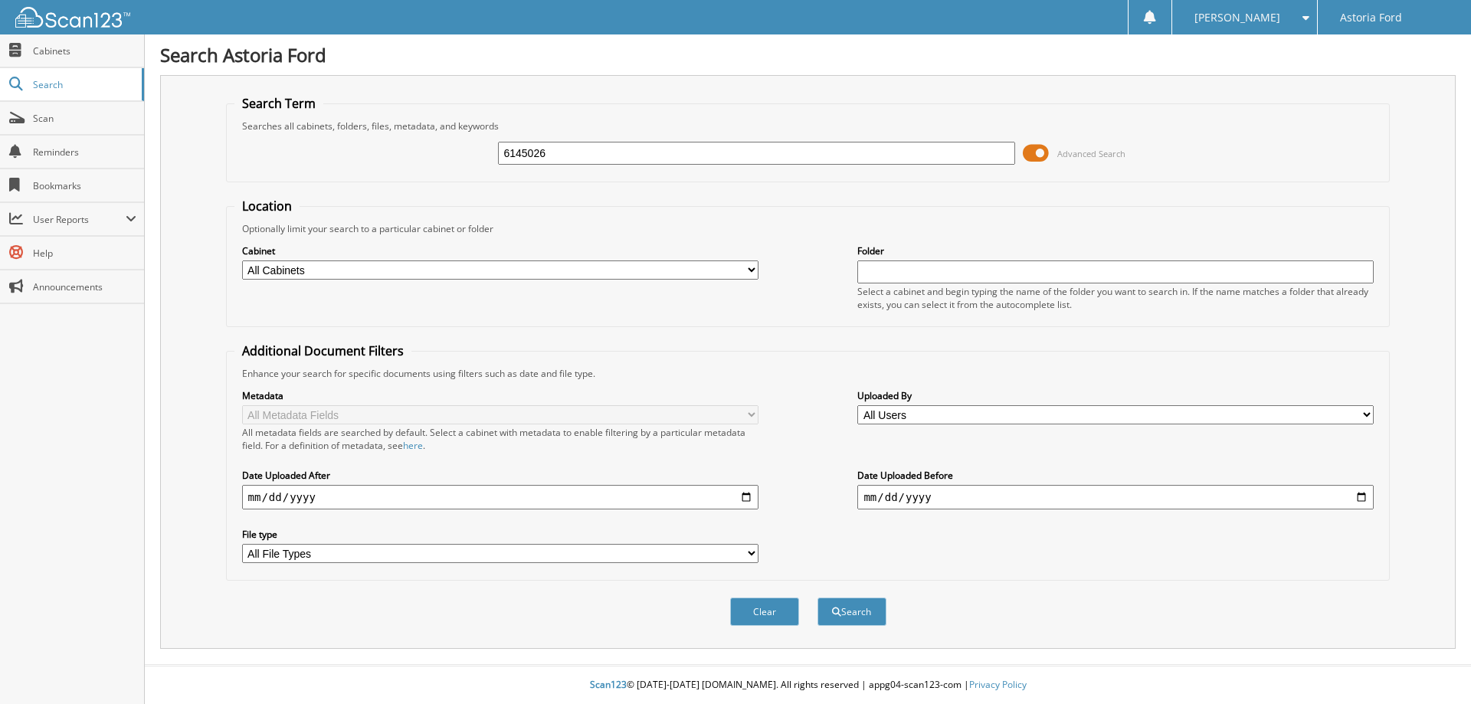 This screenshot has width=1471, height=704. Describe the element at coordinates (83, 84) in the screenshot. I see `span: Search` at that location.